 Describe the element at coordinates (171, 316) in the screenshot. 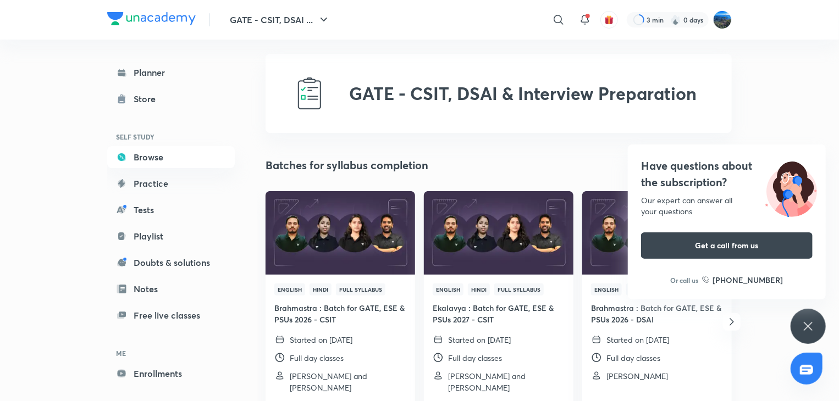

I see `a: Free live classes` at that location.